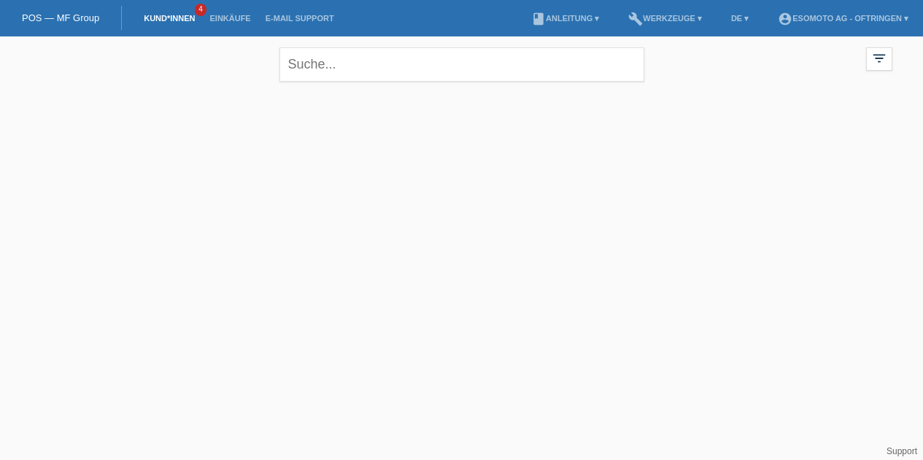  I want to click on i: build, so click(635, 19).